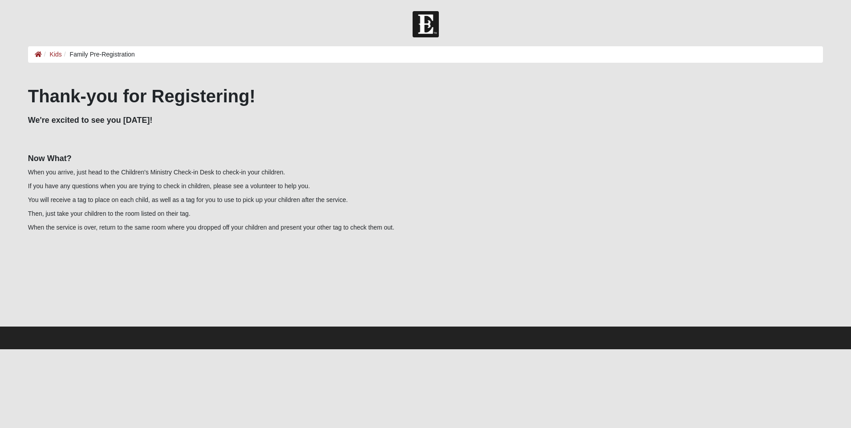 The image size is (851, 428). I want to click on p: When you arrive, just head to the Children's Ministry Check-in Desk to check-in your children., so click(425, 172).